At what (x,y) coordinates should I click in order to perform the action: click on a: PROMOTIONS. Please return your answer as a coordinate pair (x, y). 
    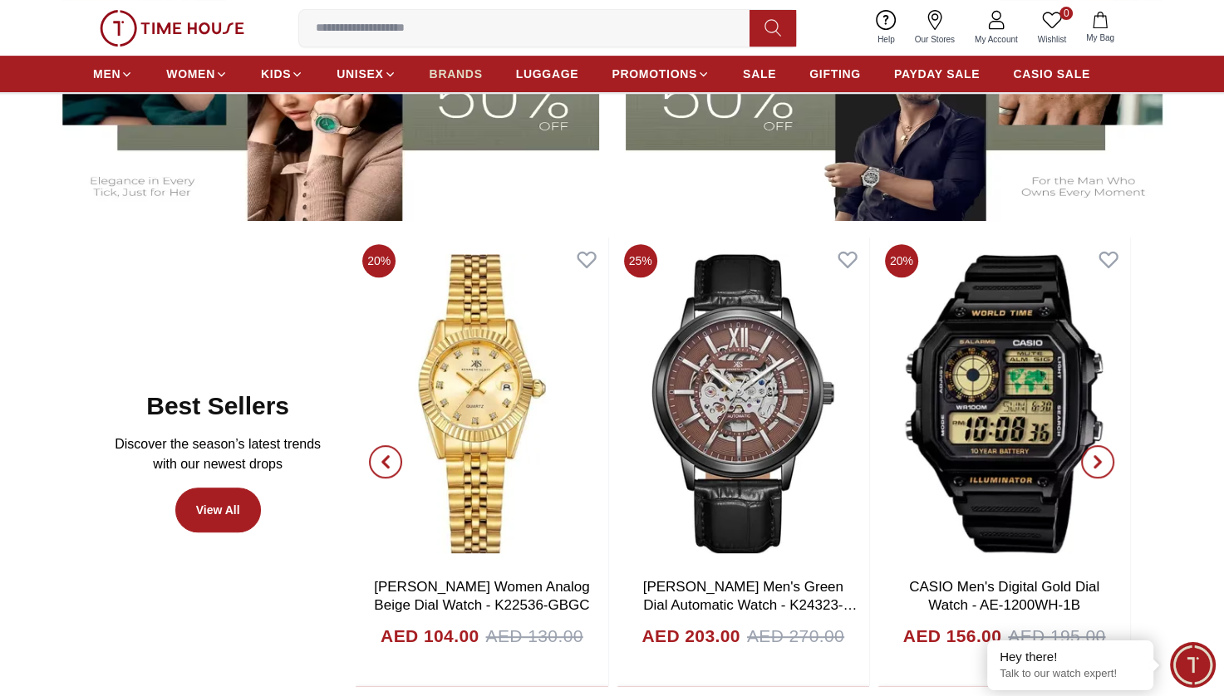
    Looking at the image, I should click on (661, 74).